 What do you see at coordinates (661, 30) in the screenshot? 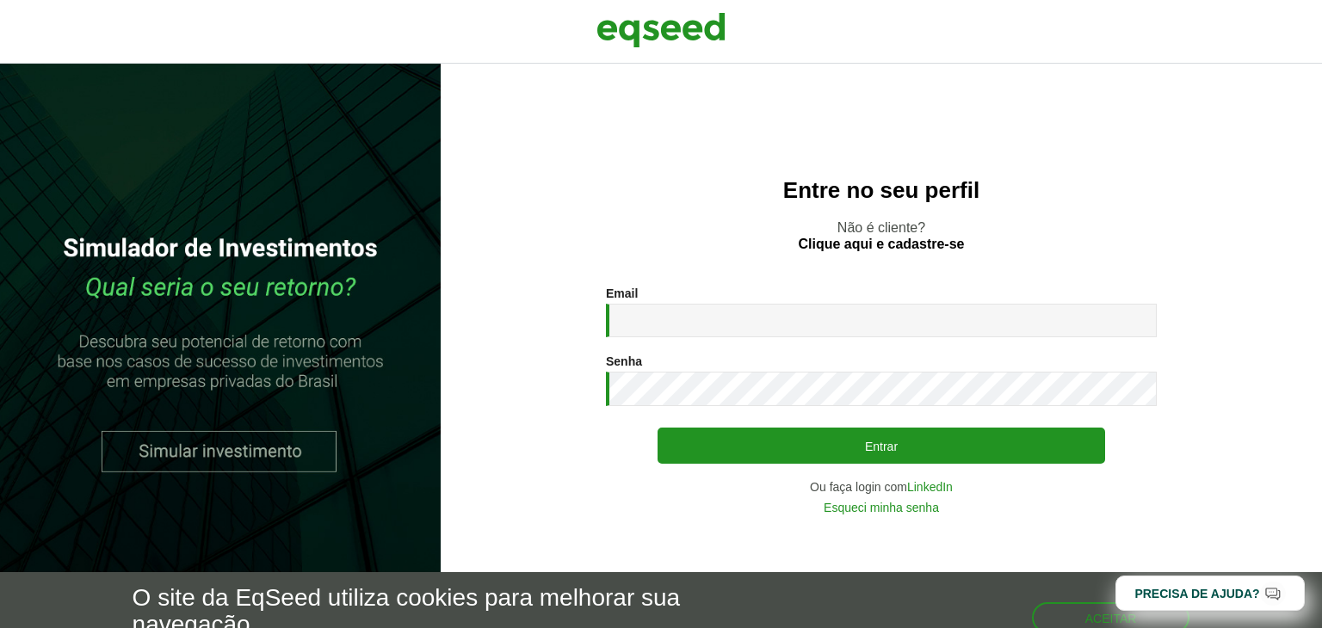
I see `img: EqSeed Logo` at bounding box center [661, 30].